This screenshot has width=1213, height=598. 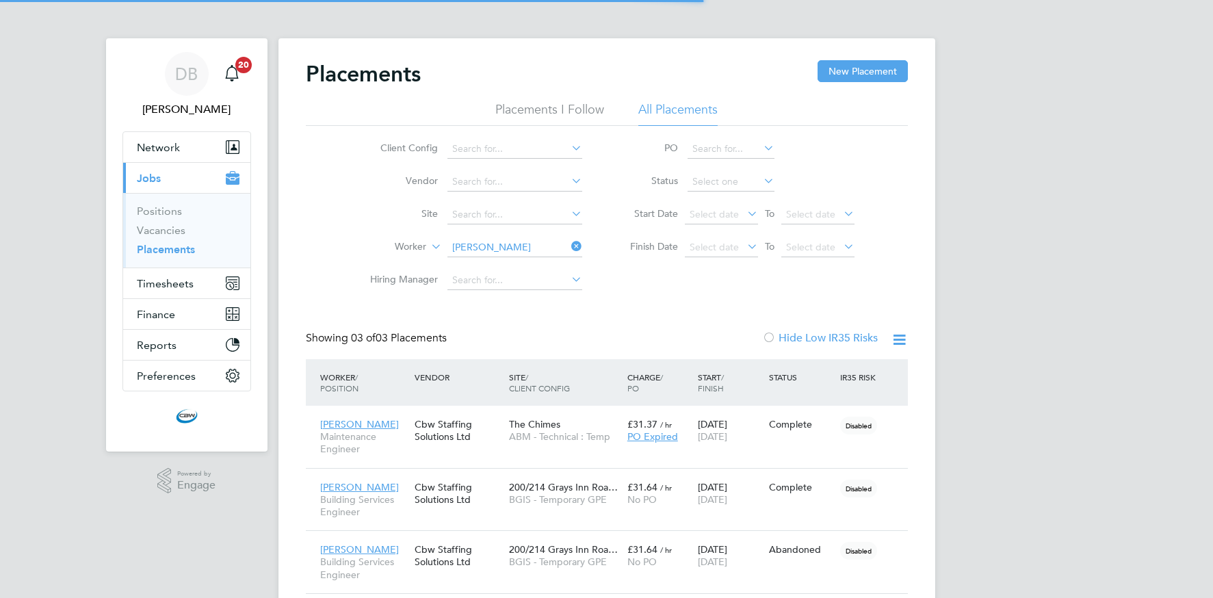 What do you see at coordinates (862, 71) in the screenshot?
I see `button: New Placement` at bounding box center [862, 71].